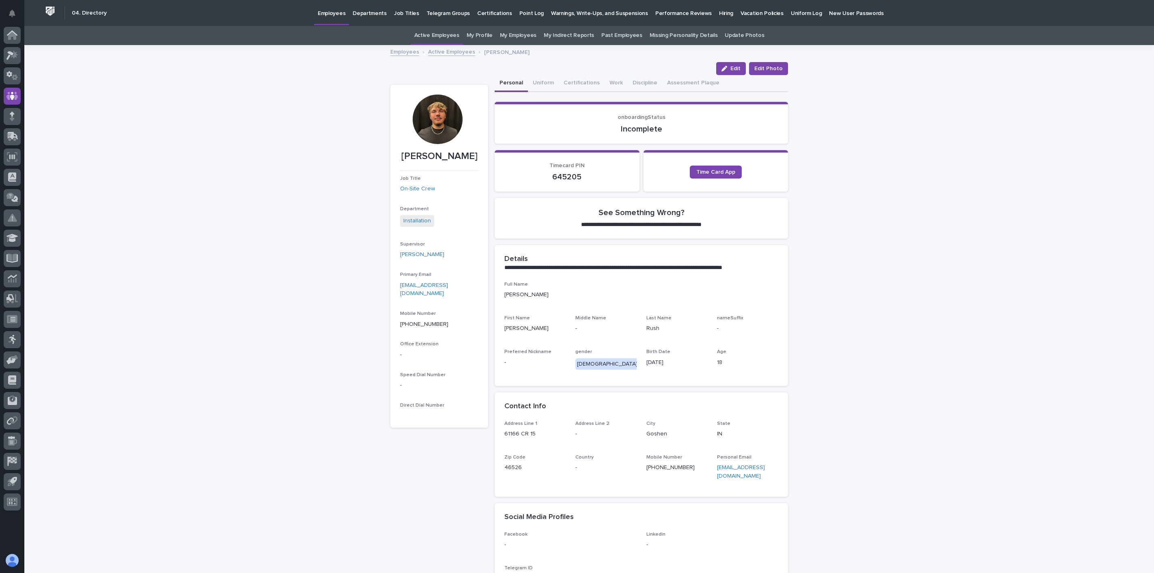 This screenshot has width=1154, height=573. I want to click on a: Installation, so click(417, 221).